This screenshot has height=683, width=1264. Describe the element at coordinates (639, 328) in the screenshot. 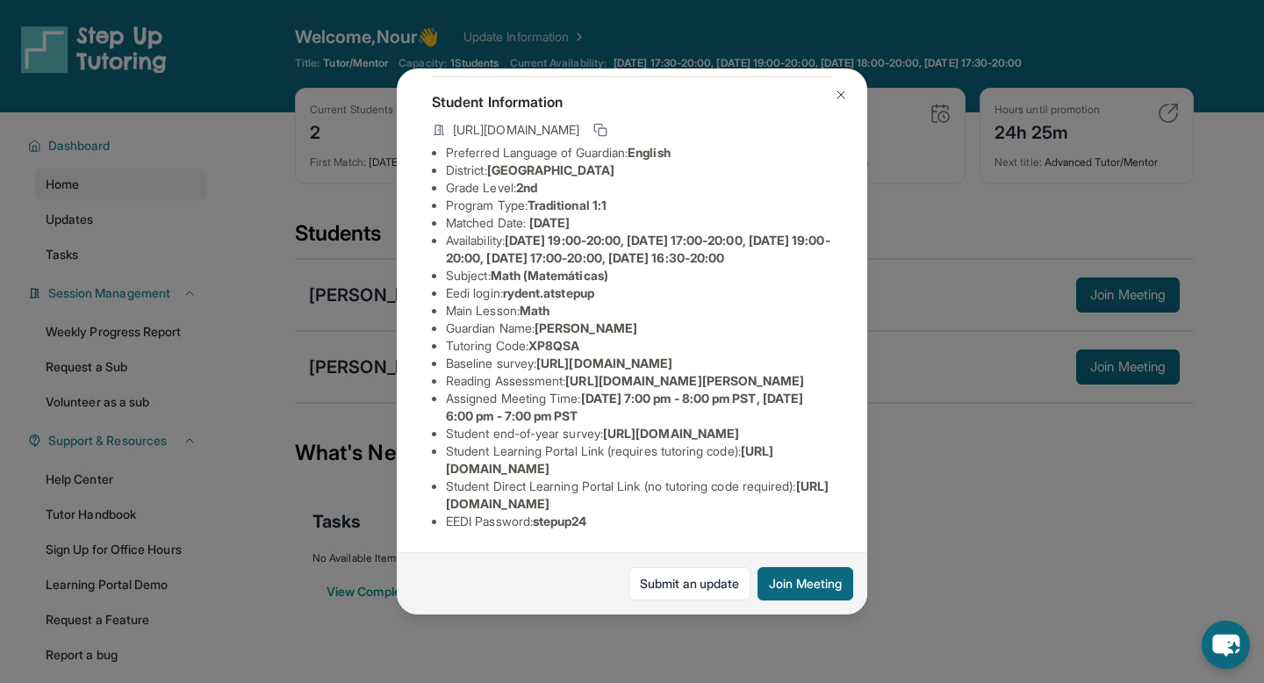

I see `li: Guardian Name :` at that location.